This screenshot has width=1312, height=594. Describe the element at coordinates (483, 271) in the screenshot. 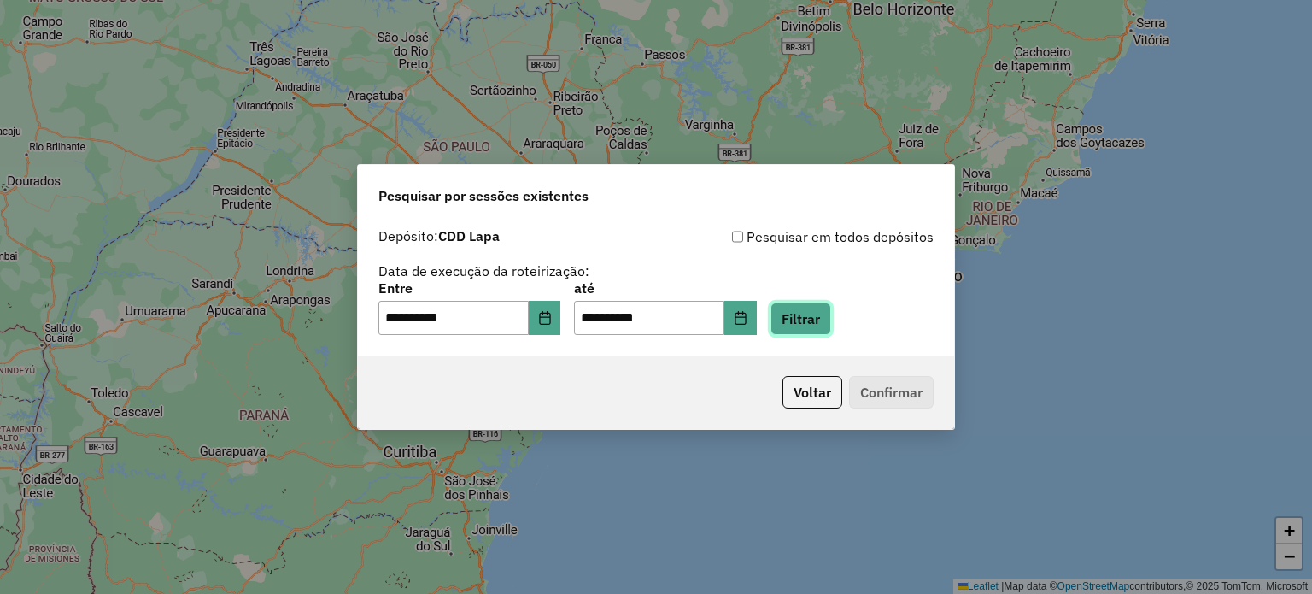

I see `label: Data de execução da roteirização:` at that location.